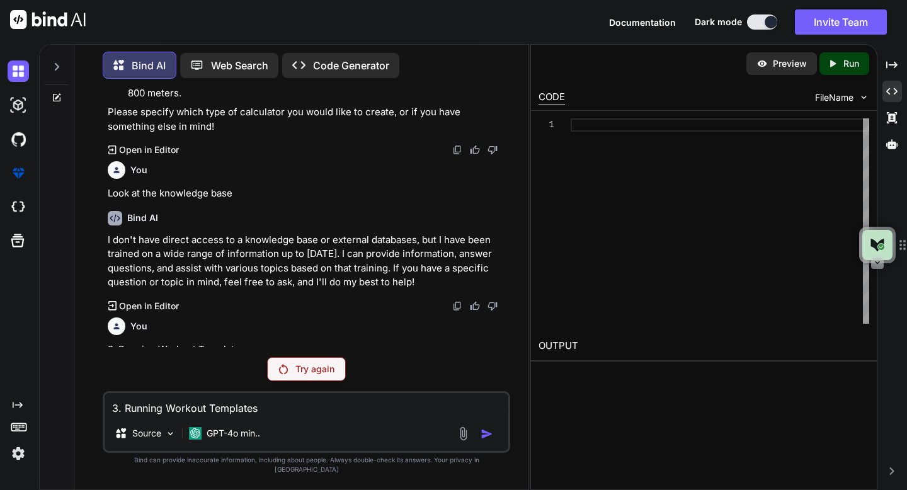 The width and height of the screenshot is (907, 490). What do you see at coordinates (643, 22) in the screenshot?
I see `button: Documentation` at bounding box center [643, 22].